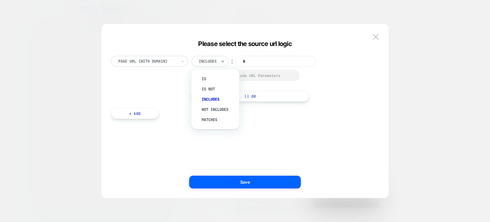  I want to click on div: Includes, so click(218, 99).